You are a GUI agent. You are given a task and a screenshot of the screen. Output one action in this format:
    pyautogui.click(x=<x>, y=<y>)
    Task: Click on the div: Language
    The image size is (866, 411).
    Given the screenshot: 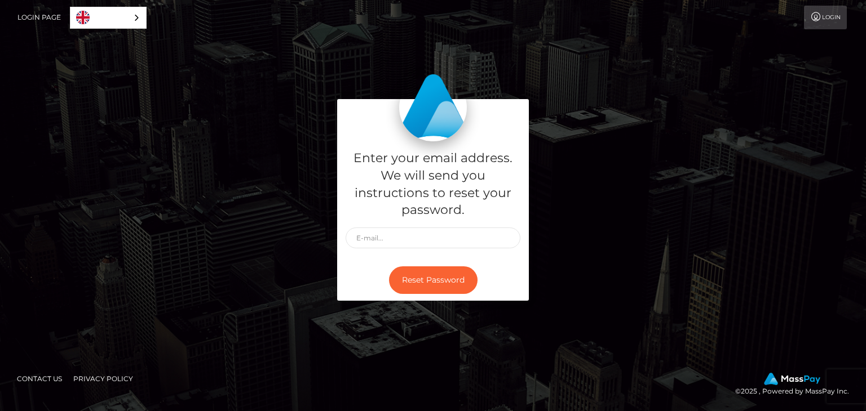 What is the action you would take?
    pyautogui.click(x=108, y=17)
    